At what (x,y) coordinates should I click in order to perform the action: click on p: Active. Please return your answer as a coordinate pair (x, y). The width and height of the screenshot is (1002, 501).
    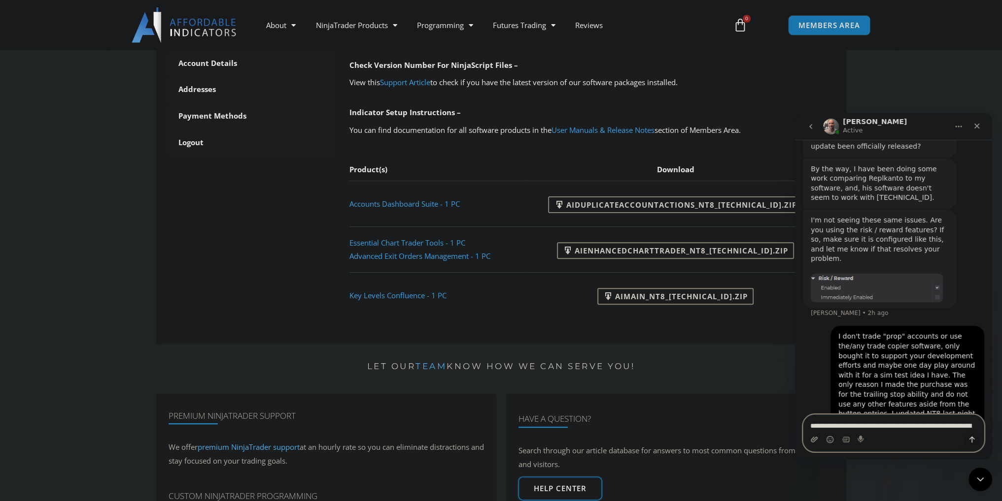
    Looking at the image, I should click on (58, 17).